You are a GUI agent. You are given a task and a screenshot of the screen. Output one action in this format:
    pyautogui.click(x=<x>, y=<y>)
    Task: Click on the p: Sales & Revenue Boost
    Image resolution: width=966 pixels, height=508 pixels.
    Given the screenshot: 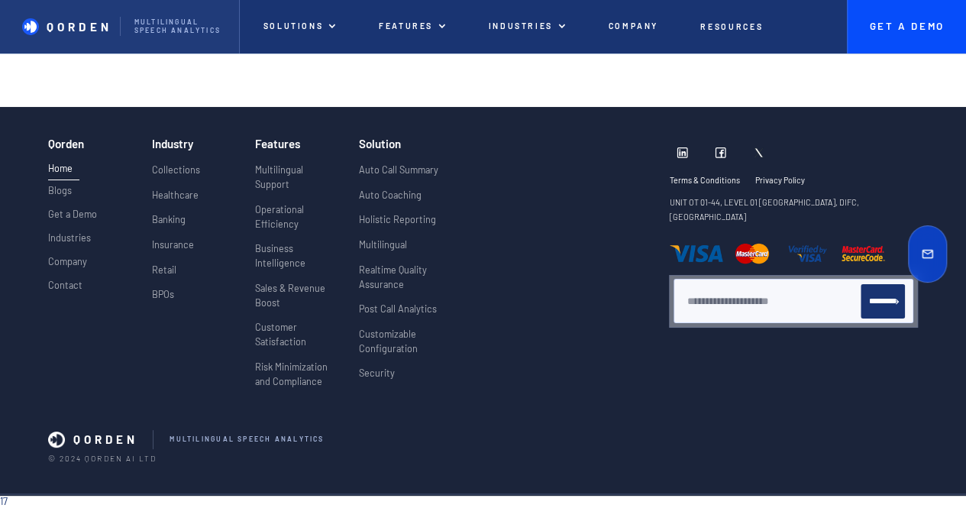 What is the action you would take?
    pyautogui.click(x=296, y=295)
    